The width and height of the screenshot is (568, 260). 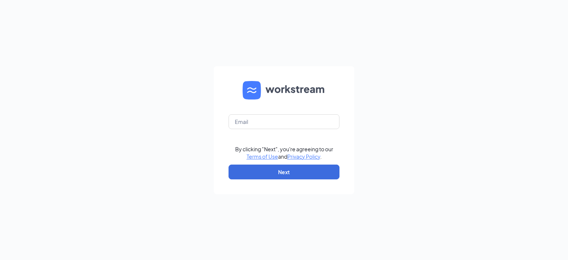 What do you see at coordinates (284, 122) in the screenshot?
I see `input: Email` at bounding box center [284, 122].